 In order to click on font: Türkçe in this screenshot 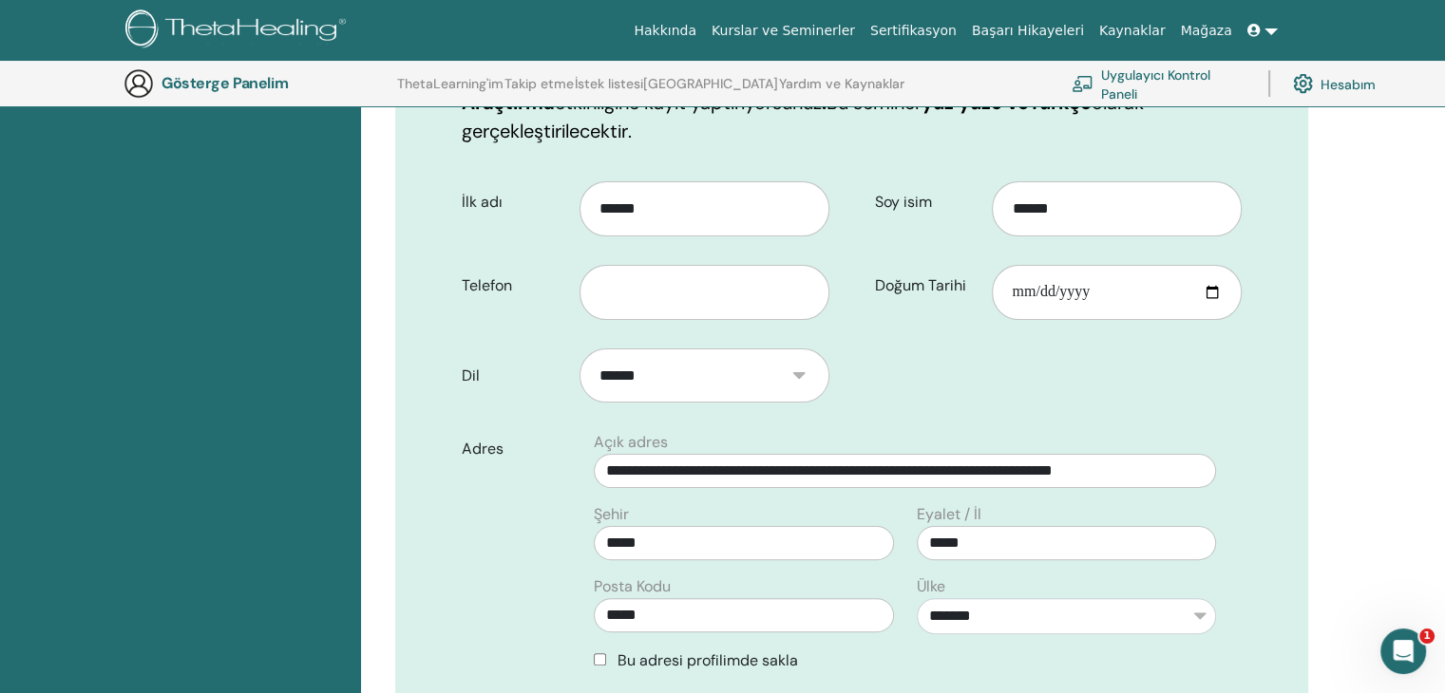, I will do `click(1060, 103)`.